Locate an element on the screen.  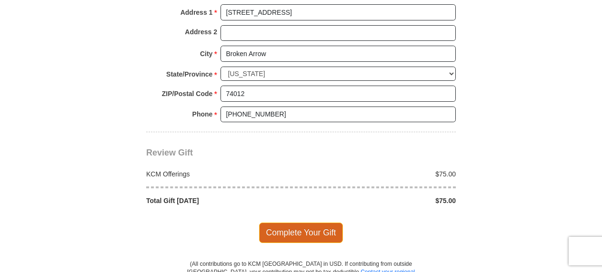
strong: Address 1 is located at coordinates (197, 12).